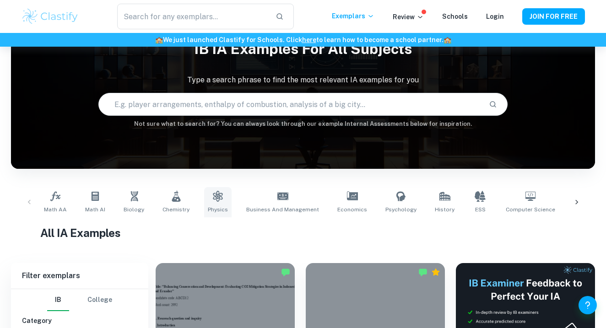 The width and height of the screenshot is (606, 328). I want to click on h6: Filter exemplars, so click(80, 276).